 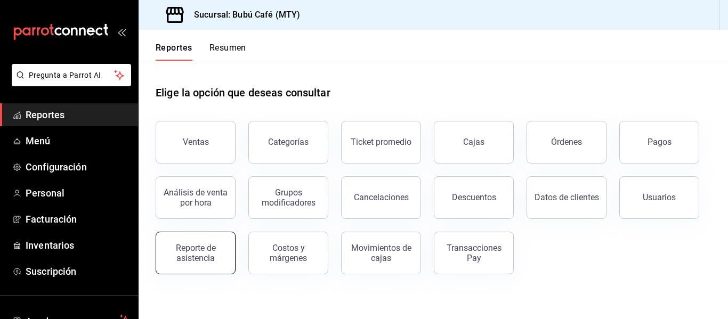 I want to click on div: Usuarios, so click(x=659, y=197).